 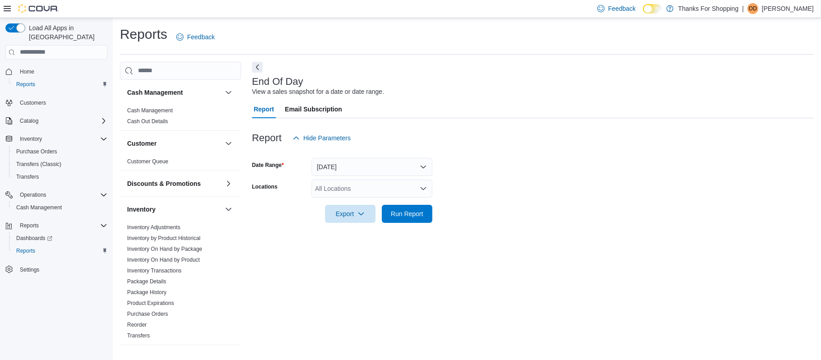 What do you see at coordinates (146, 281) in the screenshot?
I see `a: Package Details` at bounding box center [146, 281].